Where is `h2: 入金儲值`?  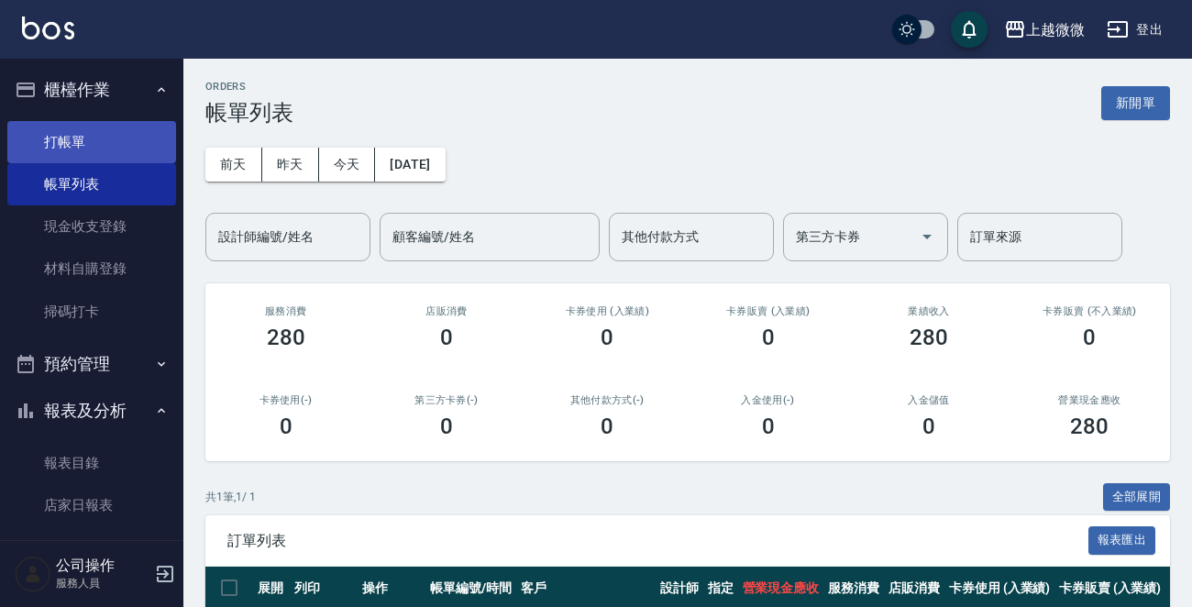
h2: 入金儲值 is located at coordinates (928, 400).